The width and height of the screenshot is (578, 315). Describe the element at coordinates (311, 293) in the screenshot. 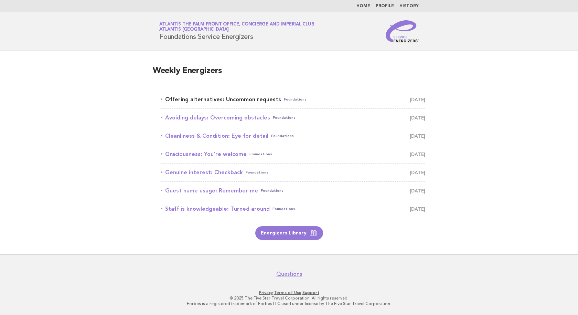

I see `a: Support` at that location.